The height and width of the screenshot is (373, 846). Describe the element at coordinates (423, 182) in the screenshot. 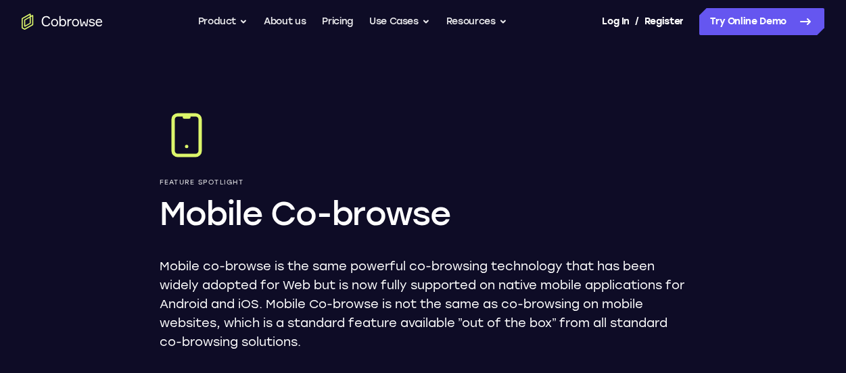

I see `p: Feature Spotlight` at that location.